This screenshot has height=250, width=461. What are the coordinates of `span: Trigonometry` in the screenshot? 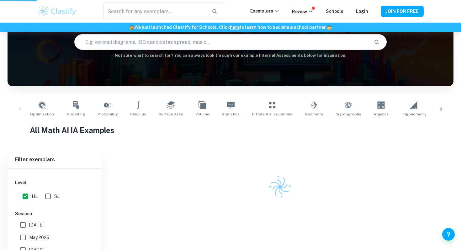 It's located at (414, 114).